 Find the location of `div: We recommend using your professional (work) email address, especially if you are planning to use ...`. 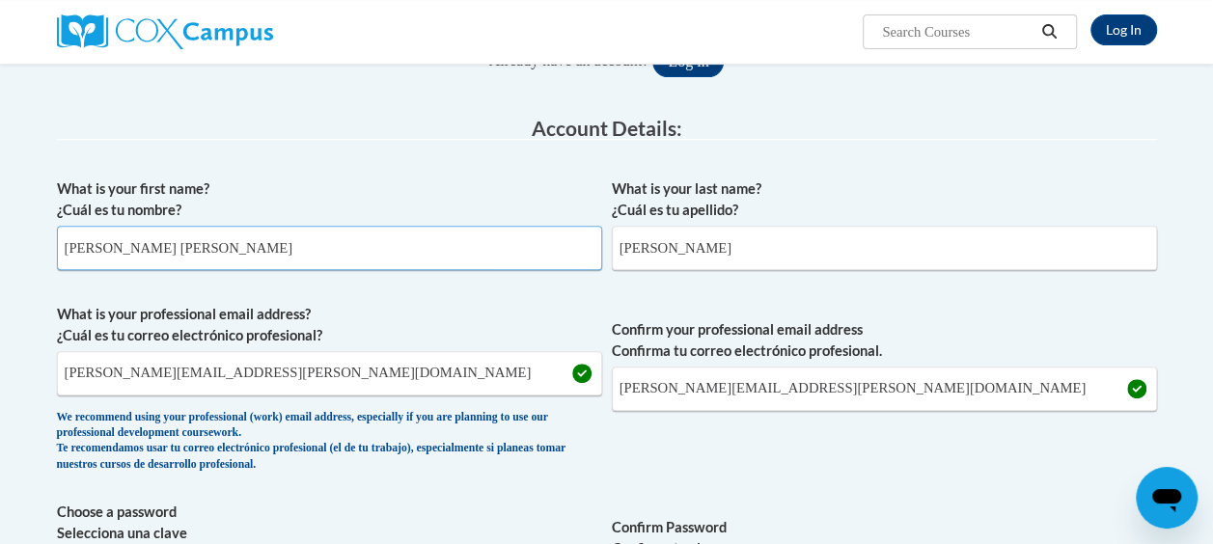

div: We recommend using your professional (work) email address, especially if you are planning to use ... is located at coordinates (329, 442).